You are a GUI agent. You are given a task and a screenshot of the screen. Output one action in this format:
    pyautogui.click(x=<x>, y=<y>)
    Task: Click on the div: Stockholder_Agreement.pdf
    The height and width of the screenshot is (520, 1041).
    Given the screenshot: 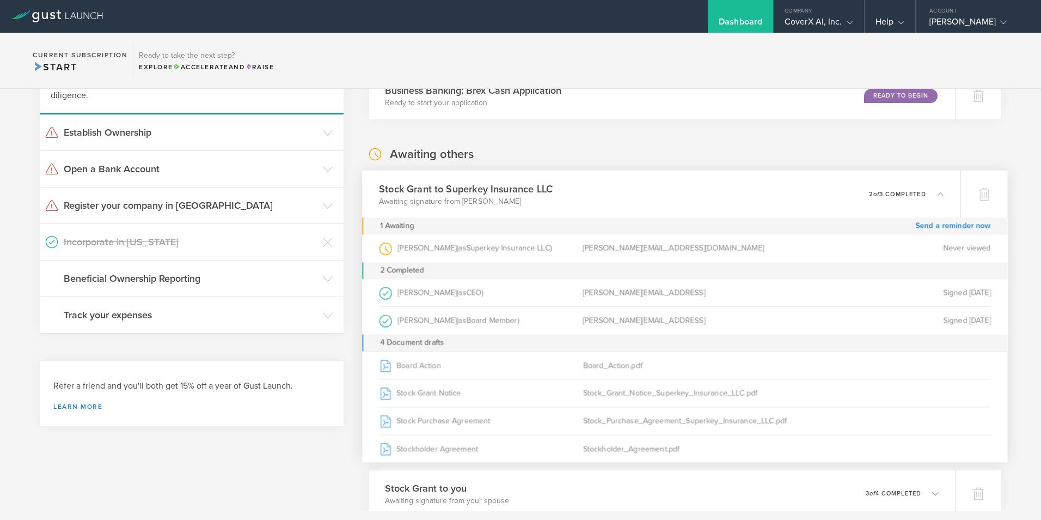 What is the action you would take?
    pyautogui.click(x=685, y=448)
    